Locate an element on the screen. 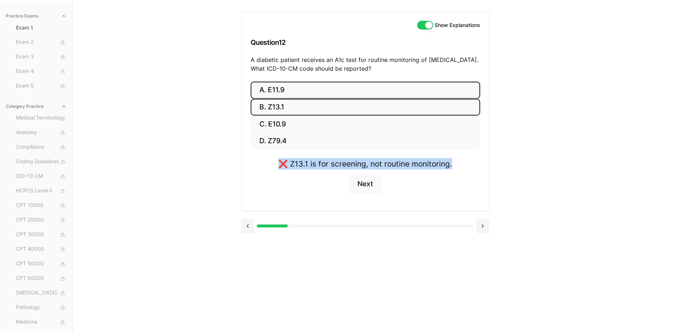 This screenshot has height=332, width=694. button: Anatomy is located at coordinates (41, 133).